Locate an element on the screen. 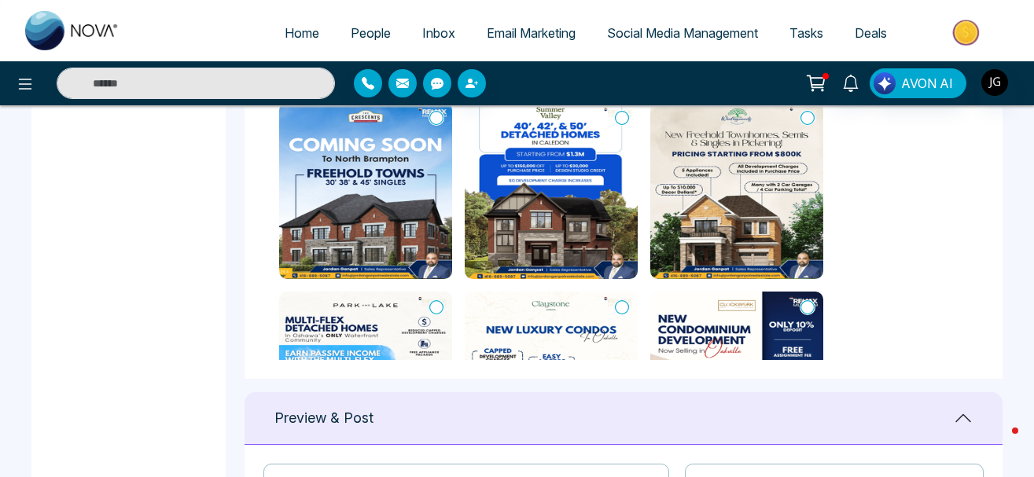  img: Seaton Winding Woods (21).png is located at coordinates (736, 190).